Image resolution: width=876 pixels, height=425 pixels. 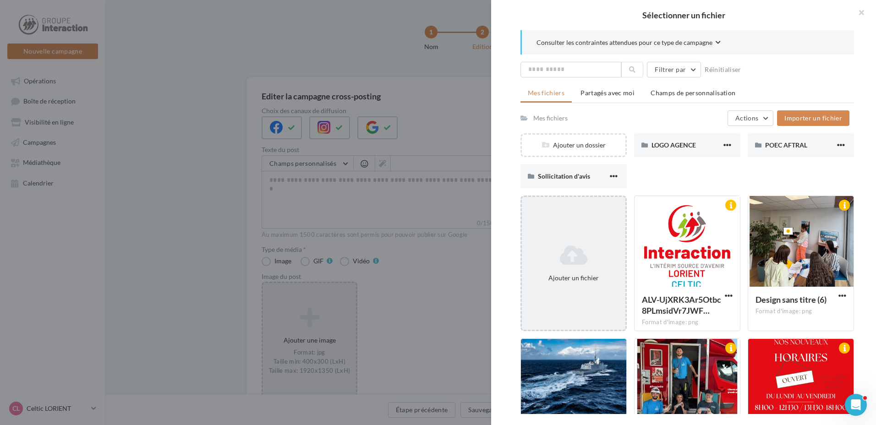 I want to click on span: Sollicitation d'avis, so click(x=564, y=176).